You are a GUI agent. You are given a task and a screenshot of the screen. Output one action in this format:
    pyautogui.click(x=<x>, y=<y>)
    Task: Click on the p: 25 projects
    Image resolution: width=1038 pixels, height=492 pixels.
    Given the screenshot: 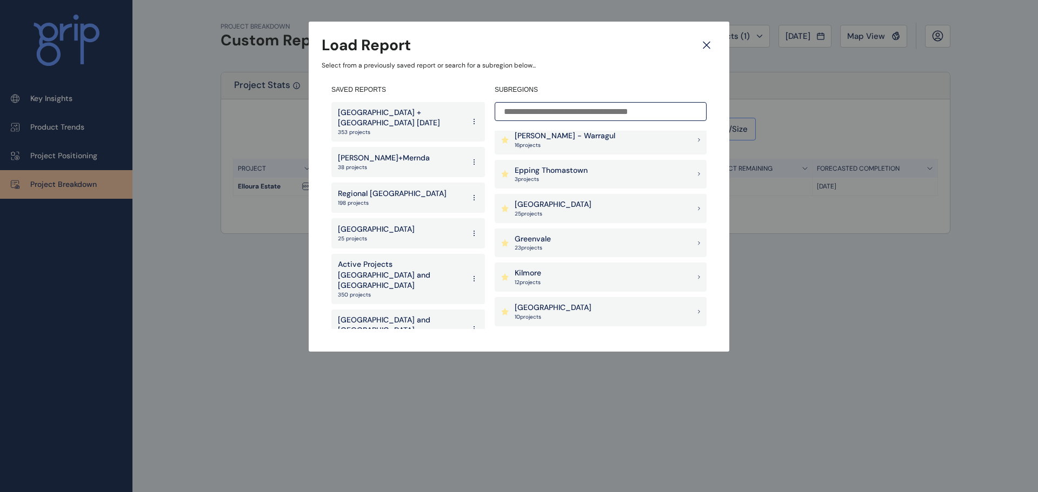 What is the action you would take?
    pyautogui.click(x=376, y=239)
    